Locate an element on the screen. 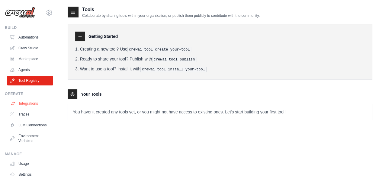  div: Operate is located at coordinates (29, 94).